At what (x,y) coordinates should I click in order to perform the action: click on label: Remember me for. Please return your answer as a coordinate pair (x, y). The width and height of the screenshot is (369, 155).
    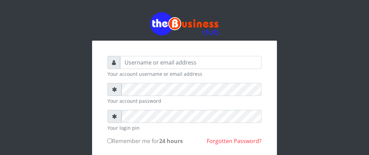
    Looking at the image, I should click on (145, 141).